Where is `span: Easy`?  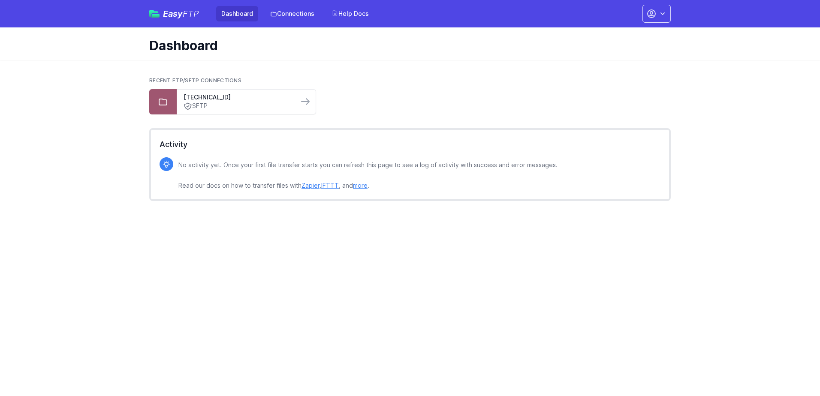
span: Easy is located at coordinates (181, 14).